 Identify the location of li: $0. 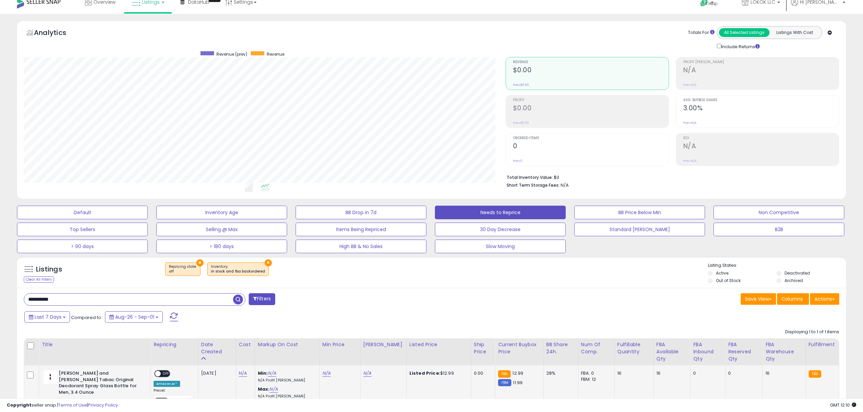
(670, 177).